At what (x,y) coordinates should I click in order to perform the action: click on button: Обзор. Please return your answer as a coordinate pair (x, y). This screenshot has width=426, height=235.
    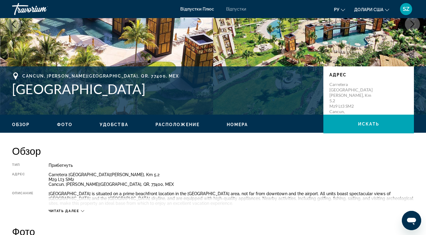
    Looking at the image, I should click on (21, 125).